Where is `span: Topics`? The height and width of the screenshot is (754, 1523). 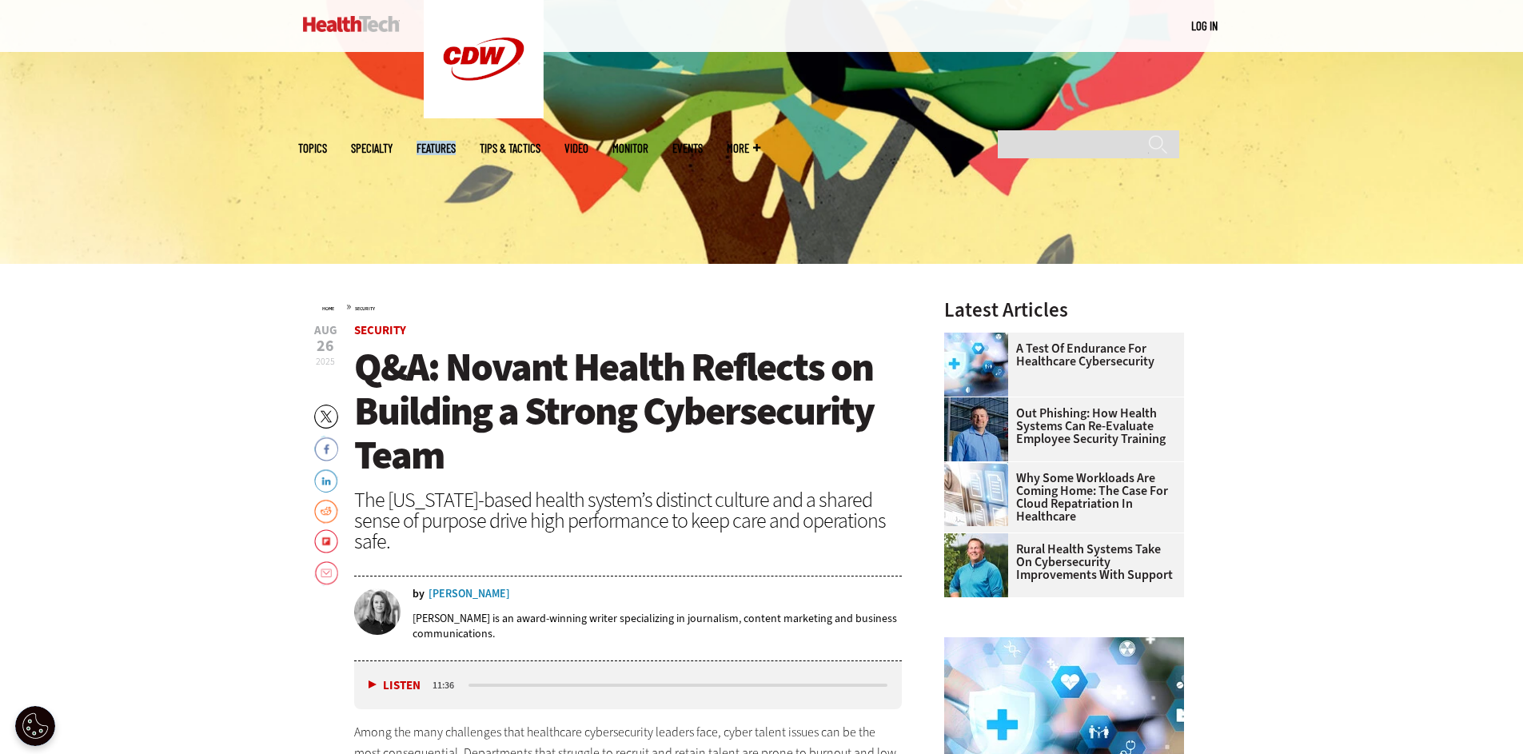
span: Topics is located at coordinates (313, 148).